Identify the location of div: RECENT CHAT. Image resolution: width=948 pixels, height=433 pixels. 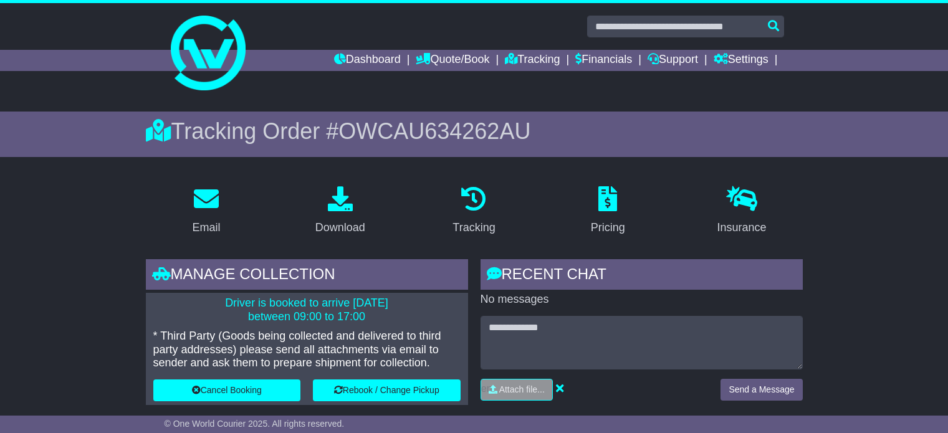
(642, 276).